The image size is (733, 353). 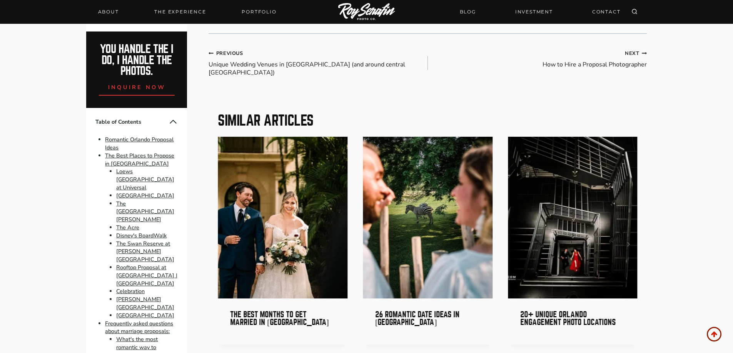 I want to click on small: Previous, so click(x=225, y=53).